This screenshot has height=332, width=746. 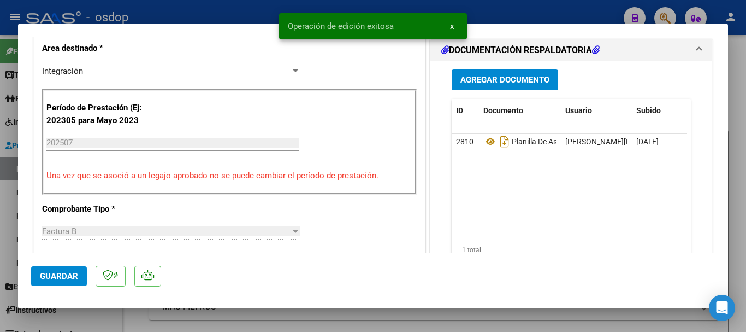 I want to click on datatable-header-cell: Subido, so click(x=659, y=110).